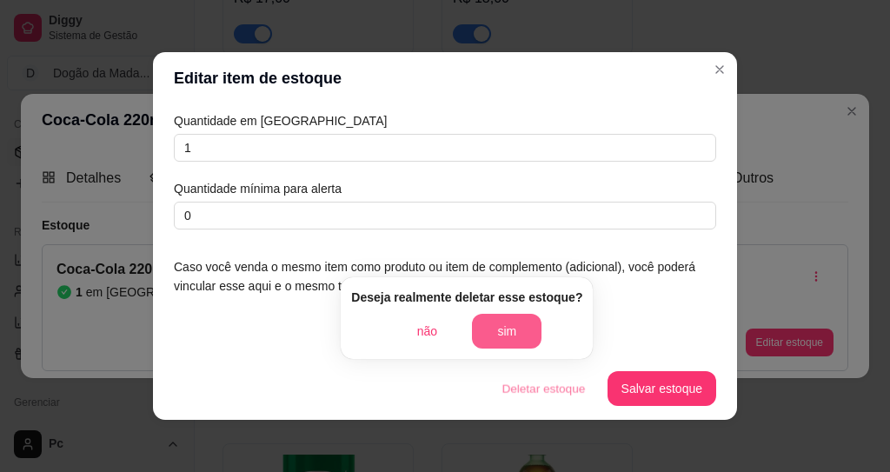  What do you see at coordinates (543, 388) in the screenshot?
I see `button: Deletar estoque` at bounding box center [543, 388].